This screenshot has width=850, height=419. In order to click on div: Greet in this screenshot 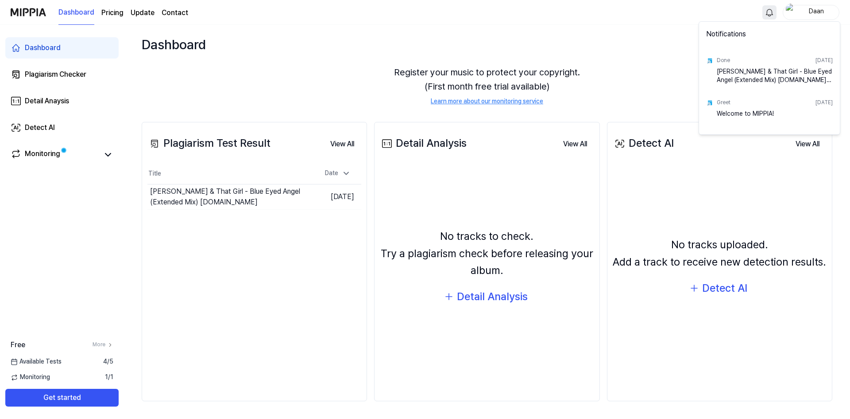, I will do `click(724, 102)`.